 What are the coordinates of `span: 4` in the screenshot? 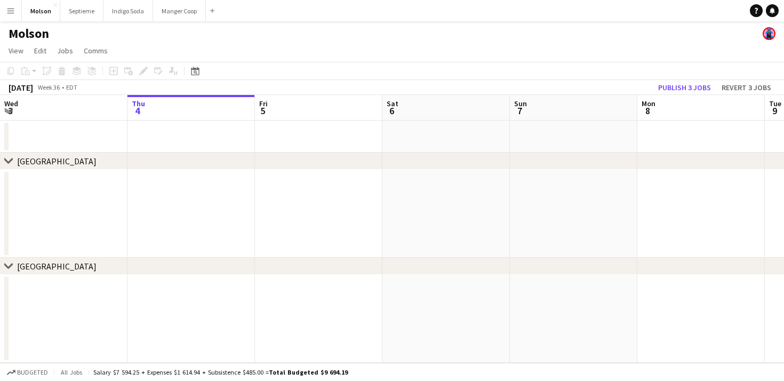 It's located at (138, 110).